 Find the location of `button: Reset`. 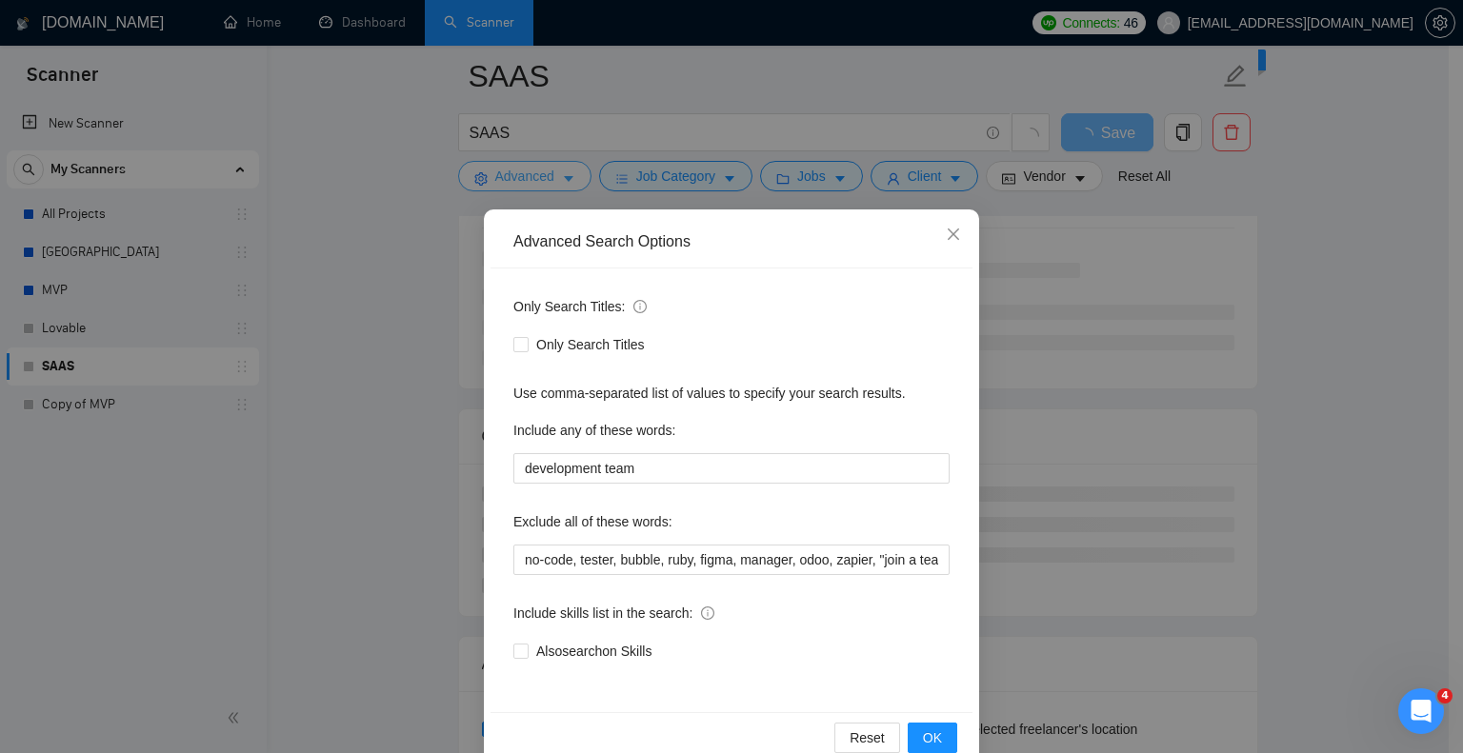

button: Reset is located at coordinates (867, 738).